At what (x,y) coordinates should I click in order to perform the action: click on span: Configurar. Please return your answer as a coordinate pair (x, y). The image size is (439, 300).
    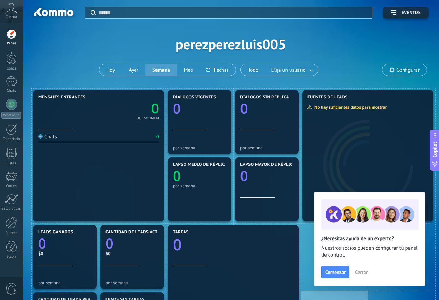
    Looking at the image, I should click on (409, 70).